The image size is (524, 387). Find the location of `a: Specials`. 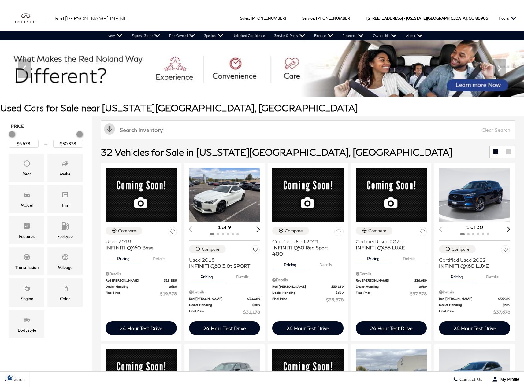

a: Specials is located at coordinates (213, 36).